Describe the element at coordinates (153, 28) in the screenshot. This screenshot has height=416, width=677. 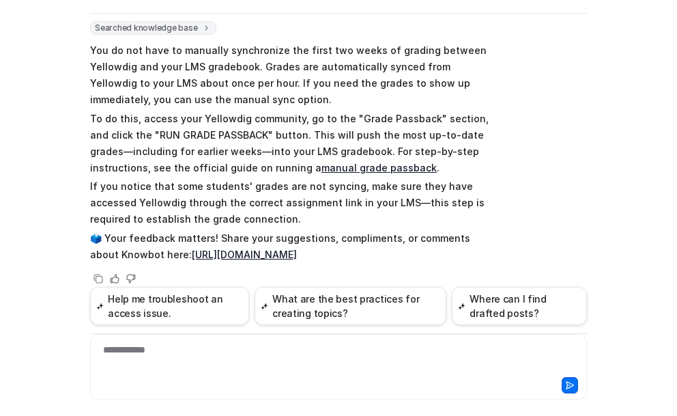
I see `span: Searched knowledge base` at that location.